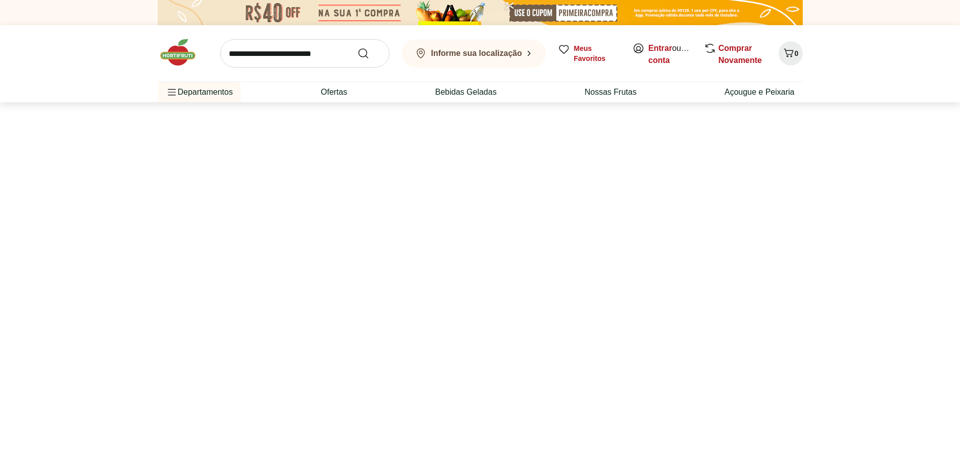 This screenshot has height=463, width=960. What do you see at coordinates (796, 53) in the screenshot?
I see `span: 0` at bounding box center [796, 53].